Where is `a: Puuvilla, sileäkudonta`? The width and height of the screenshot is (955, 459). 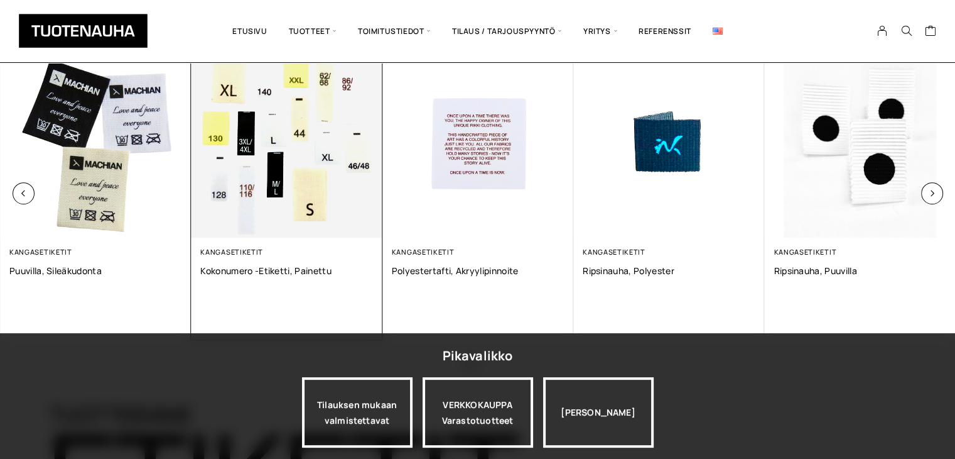
a: Puuvilla, sileäkudonta is located at coordinates (95, 270).